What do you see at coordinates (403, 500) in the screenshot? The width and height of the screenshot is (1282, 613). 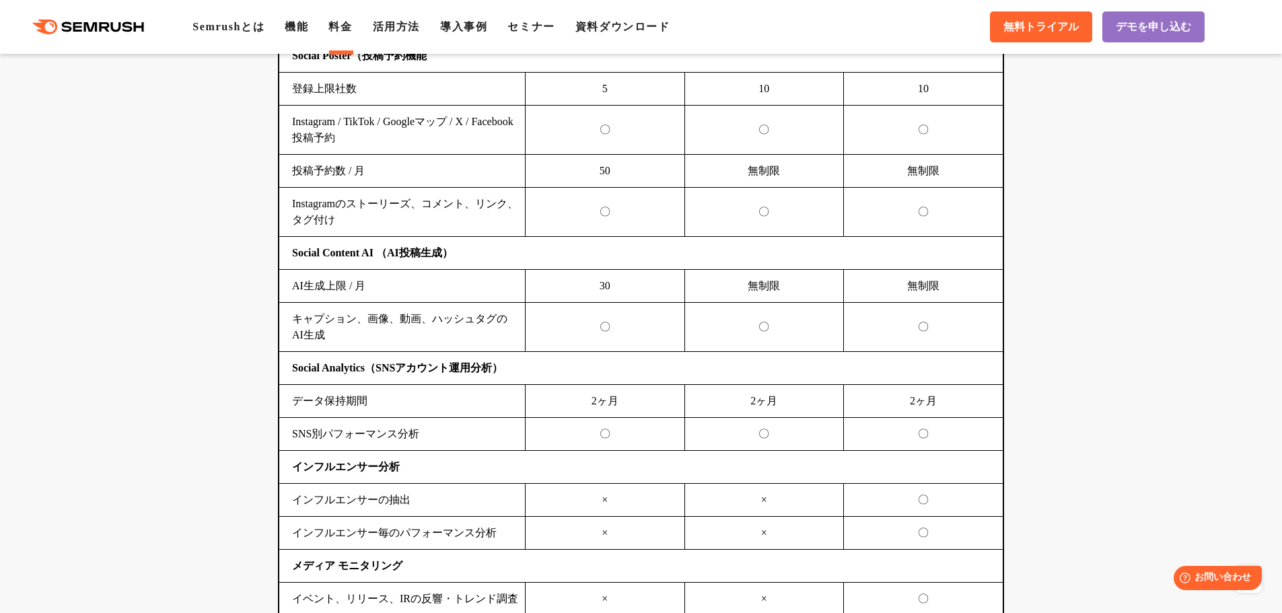 I see `td: インフルエンサーの抽出` at bounding box center [403, 500].